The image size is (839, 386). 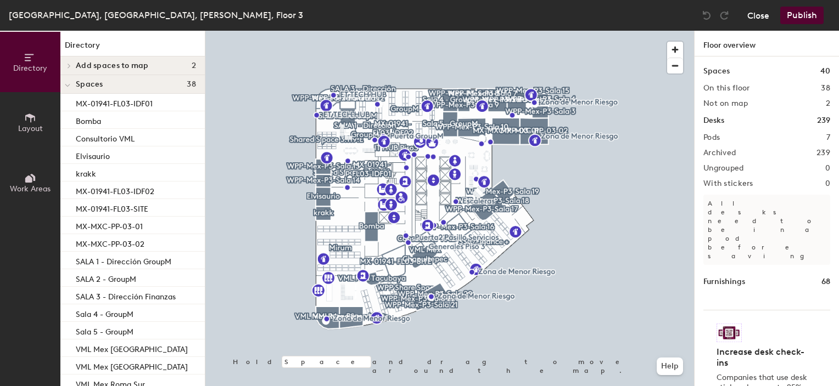 I want to click on img: Redo, so click(x=724, y=15).